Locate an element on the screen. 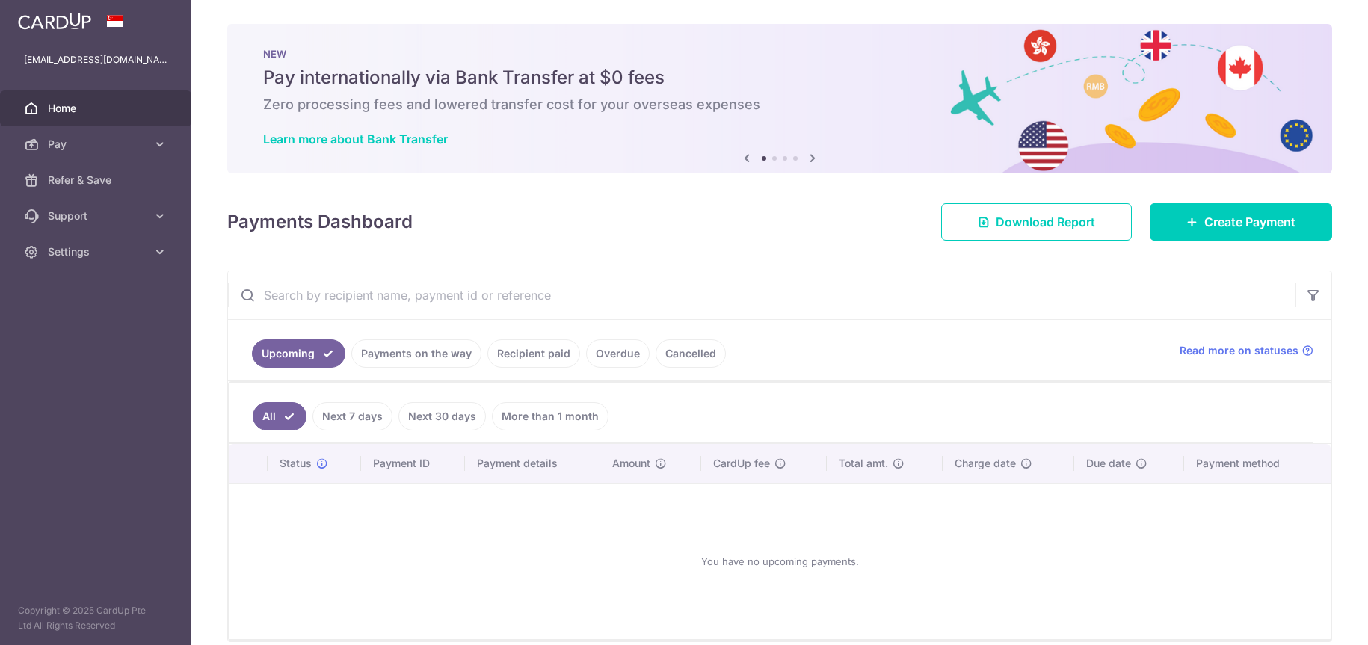 The image size is (1368, 645). span: Amount is located at coordinates (631, 463).